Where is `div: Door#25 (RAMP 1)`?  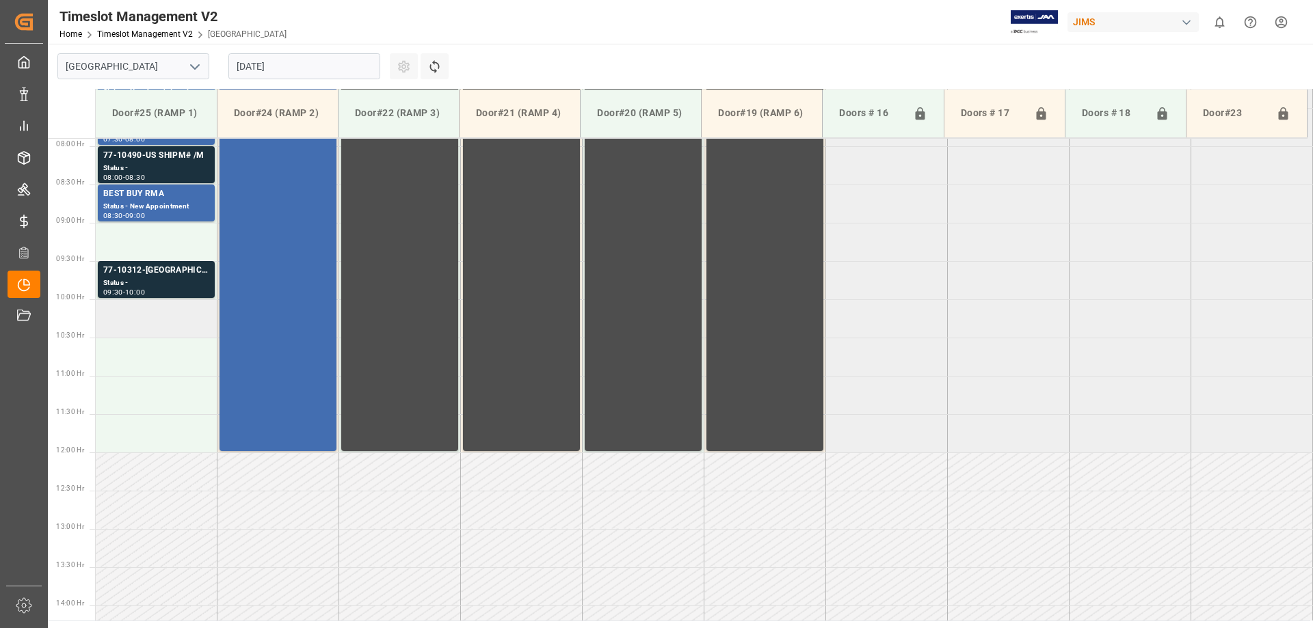 div: Door#25 (RAMP 1) is located at coordinates (156, 113).